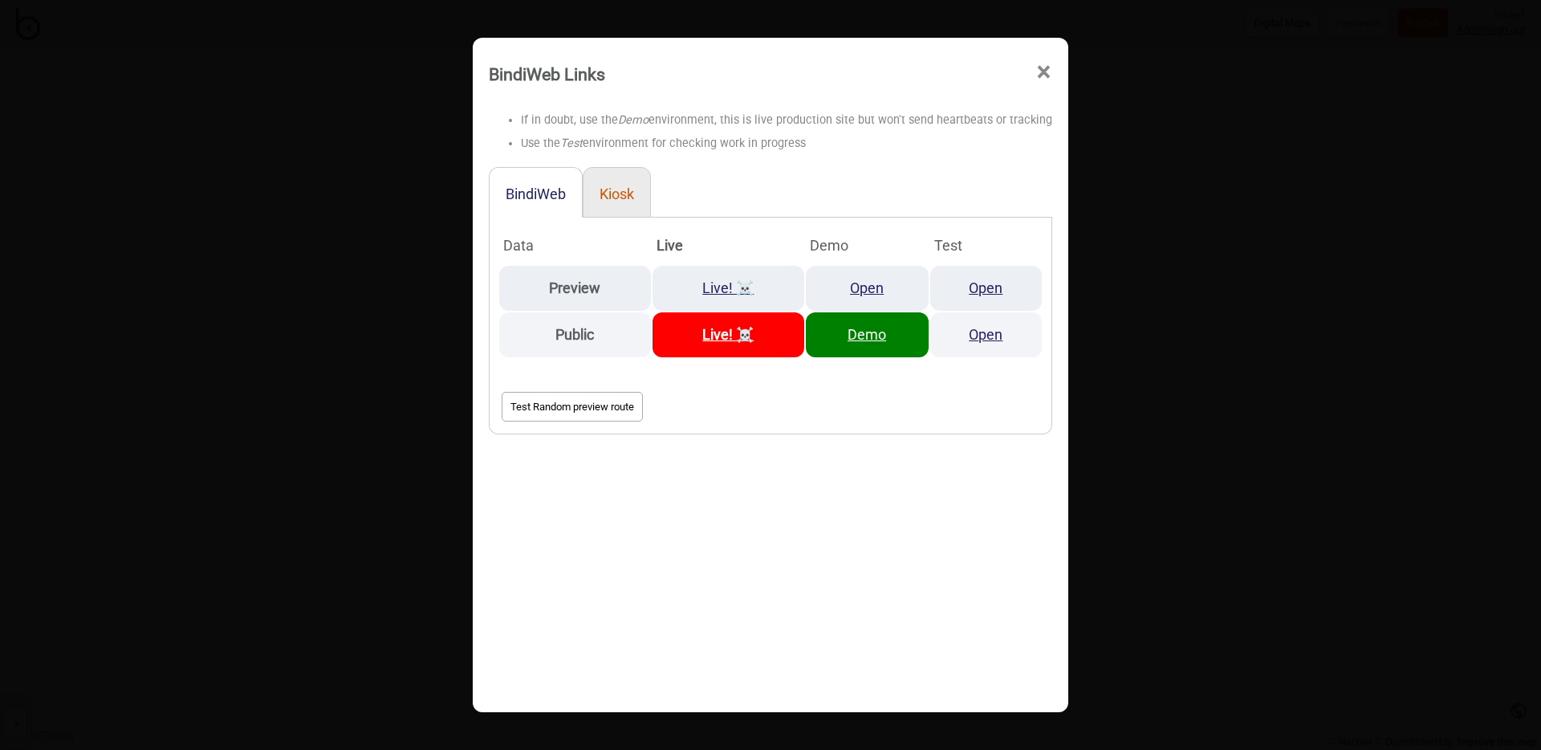 The width and height of the screenshot is (1541, 750). Describe the element at coordinates (572, 406) in the screenshot. I see `button: Test Random preview route` at that location.